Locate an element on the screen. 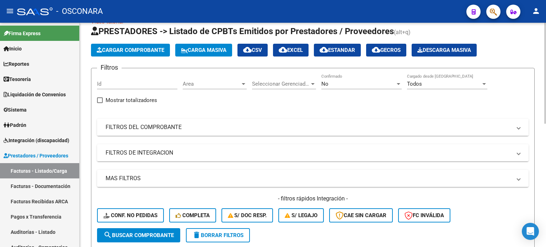  button: EXCEL is located at coordinates (291, 50).